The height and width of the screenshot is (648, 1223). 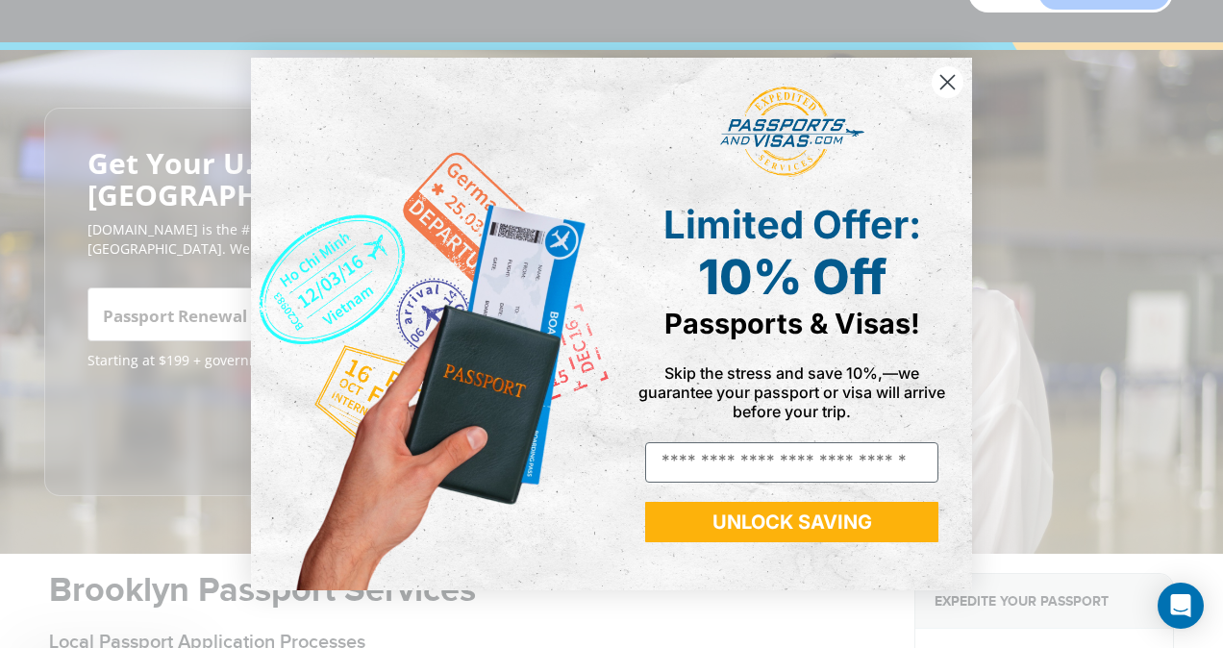 I want to click on span: 10% Off, so click(x=792, y=277).